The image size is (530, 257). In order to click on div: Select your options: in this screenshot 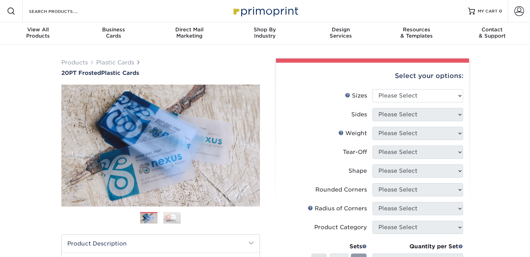, I will do `click(373, 76)`.